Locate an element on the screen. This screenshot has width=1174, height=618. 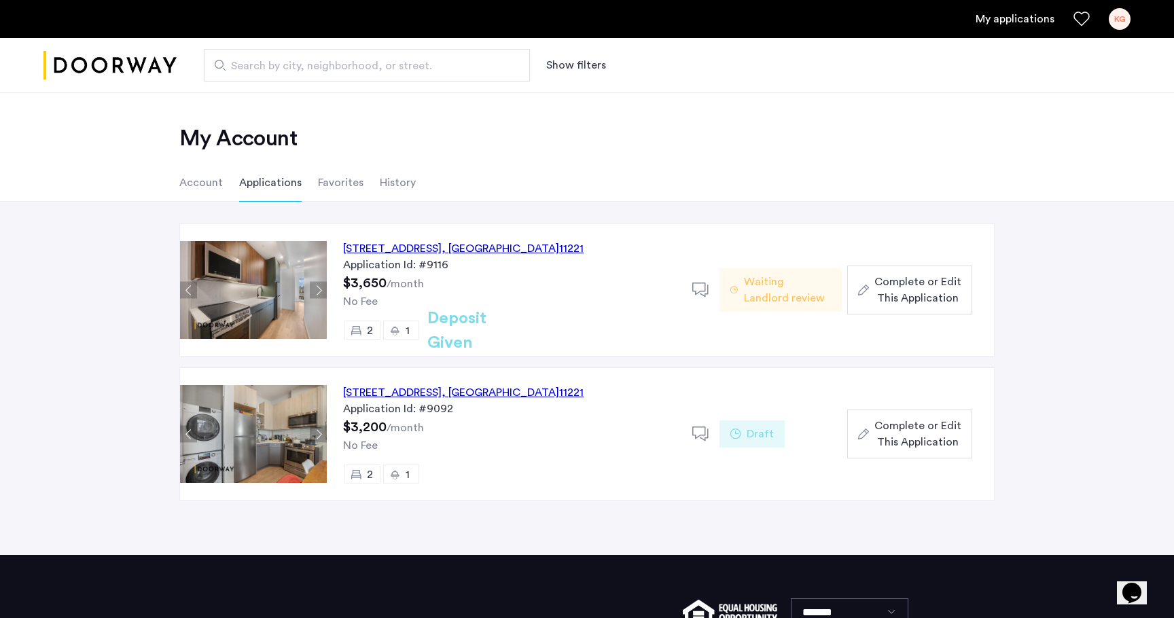
li: History is located at coordinates (397, 183).